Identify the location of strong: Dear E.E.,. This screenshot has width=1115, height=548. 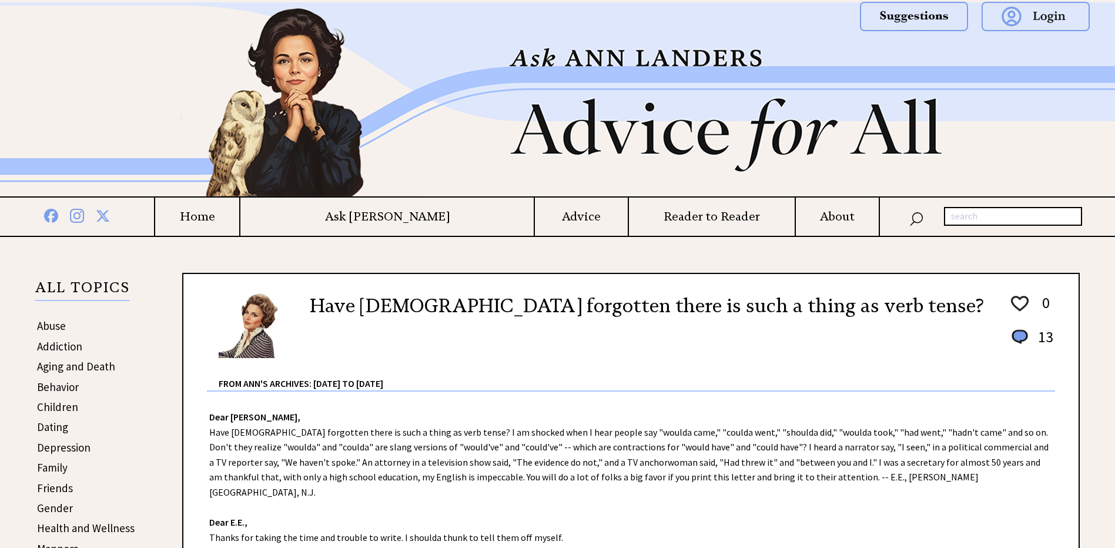
(228, 522).